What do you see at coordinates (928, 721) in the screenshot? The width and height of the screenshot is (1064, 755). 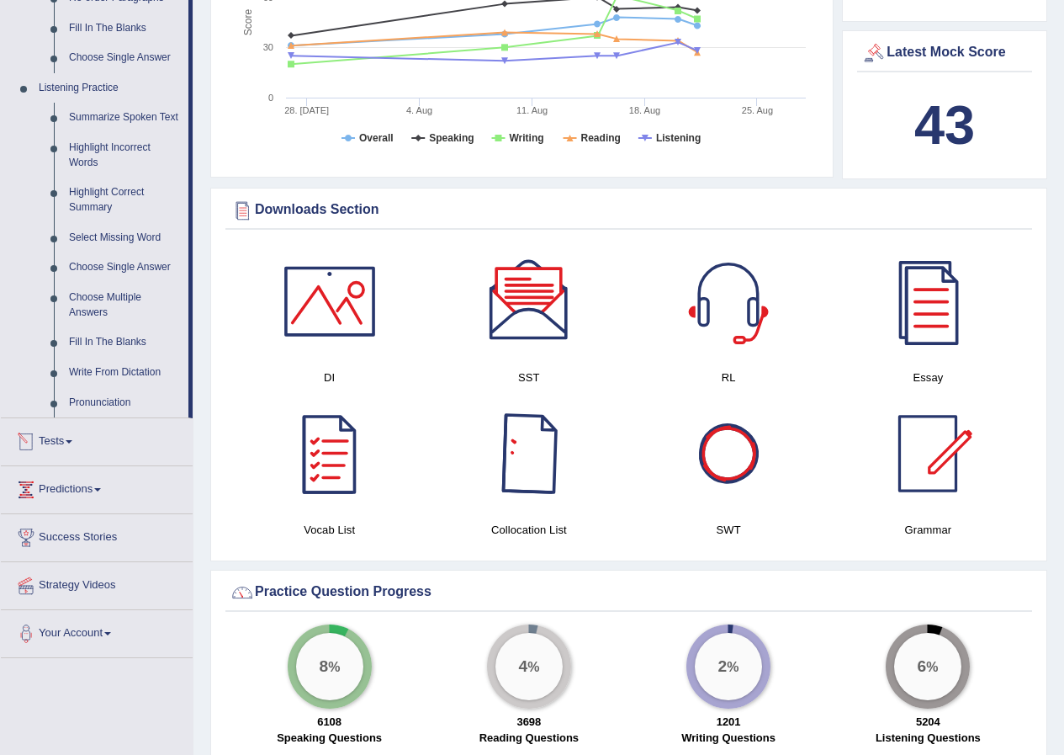 I see `strong: 5204` at bounding box center [928, 721].